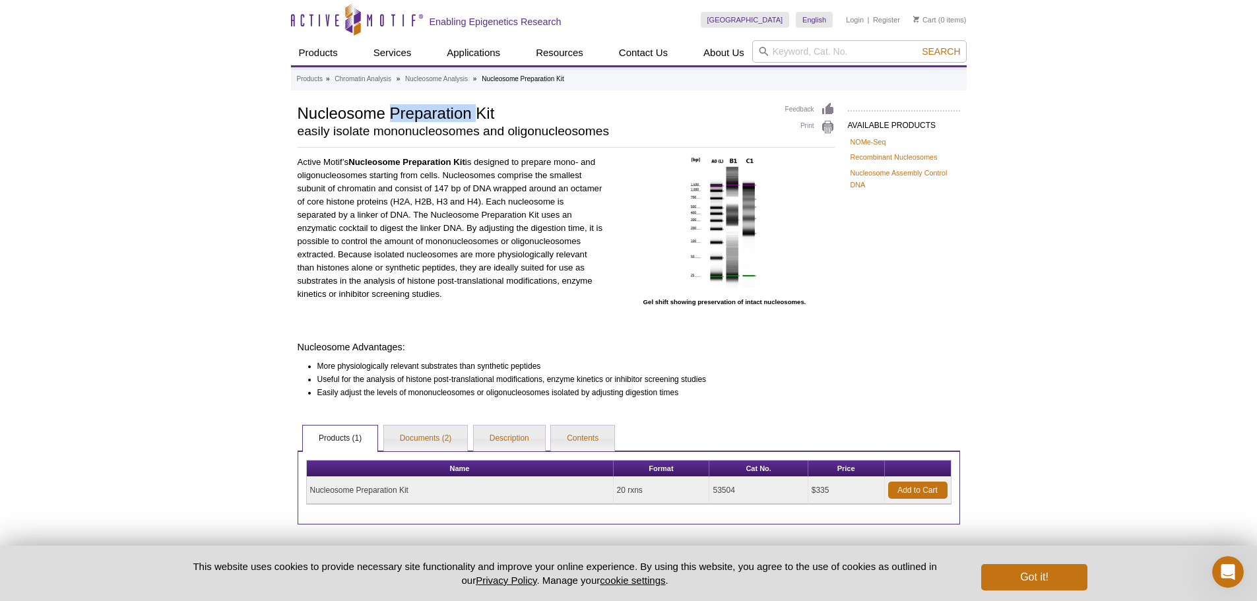  What do you see at coordinates (473, 53) in the screenshot?
I see `a: Applications` at bounding box center [473, 53].